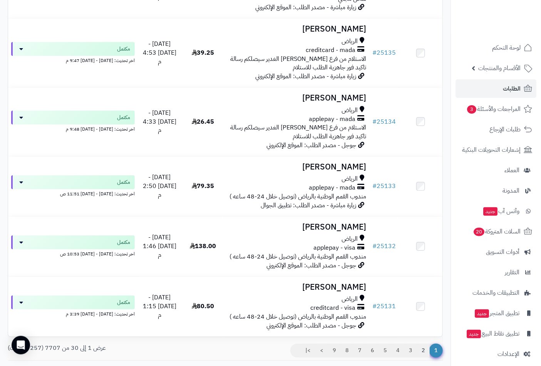 The width and height of the screenshot is (541, 366). What do you see at coordinates (512, 89) in the screenshot?
I see `span: الطلبات` at bounding box center [512, 89].